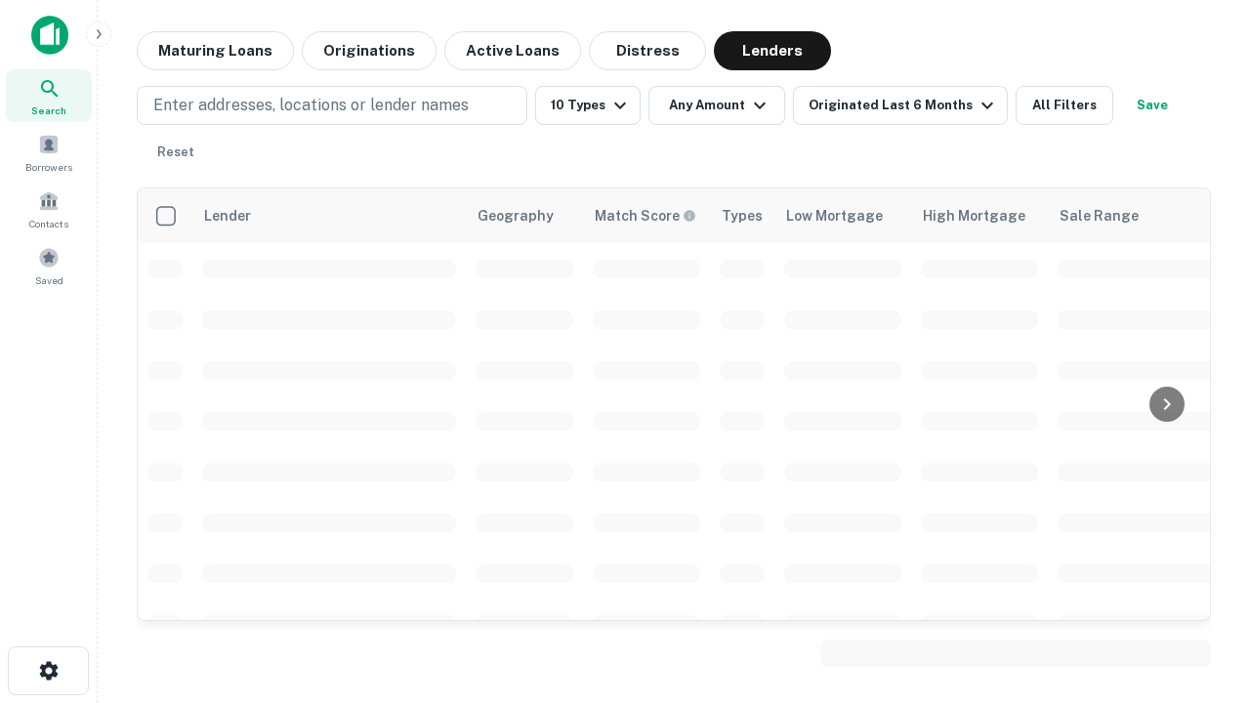  Describe the element at coordinates (49, 209) in the screenshot. I see `a: Contacts` at that location.